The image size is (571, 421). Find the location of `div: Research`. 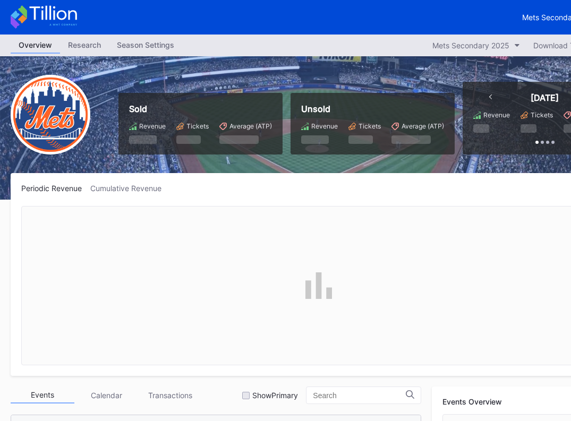

div: Research is located at coordinates (84, 45).